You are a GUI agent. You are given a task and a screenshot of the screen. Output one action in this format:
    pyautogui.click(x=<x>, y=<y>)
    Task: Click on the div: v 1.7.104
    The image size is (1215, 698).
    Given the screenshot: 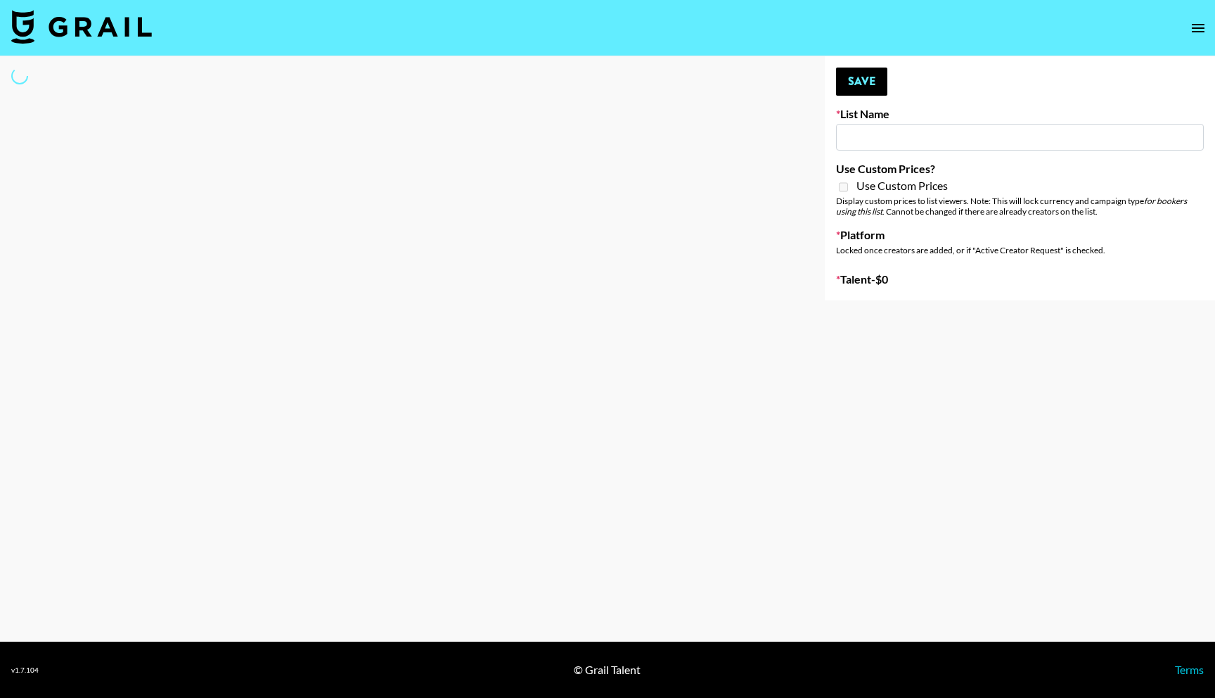 What is the action you would take?
    pyautogui.click(x=25, y=669)
    